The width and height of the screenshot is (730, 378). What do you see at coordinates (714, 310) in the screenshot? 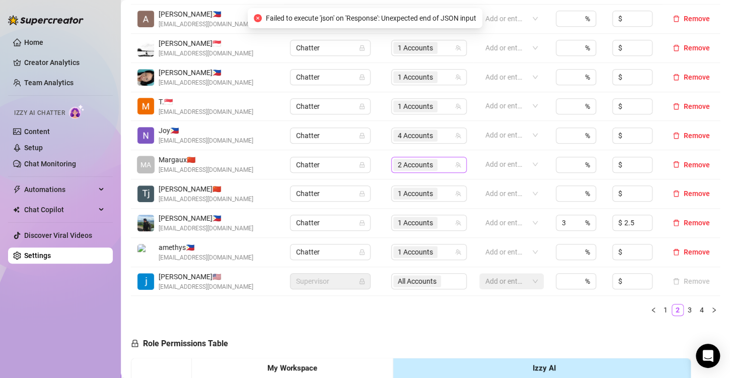
I see `span: right` at bounding box center [714, 310].